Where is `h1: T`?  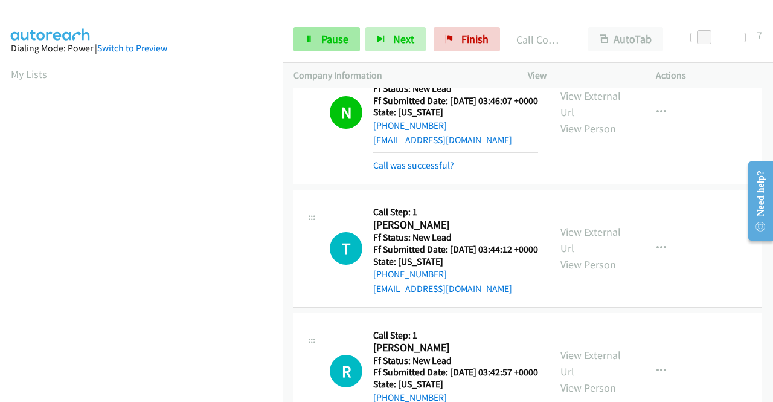
h1: T is located at coordinates (346, 248).